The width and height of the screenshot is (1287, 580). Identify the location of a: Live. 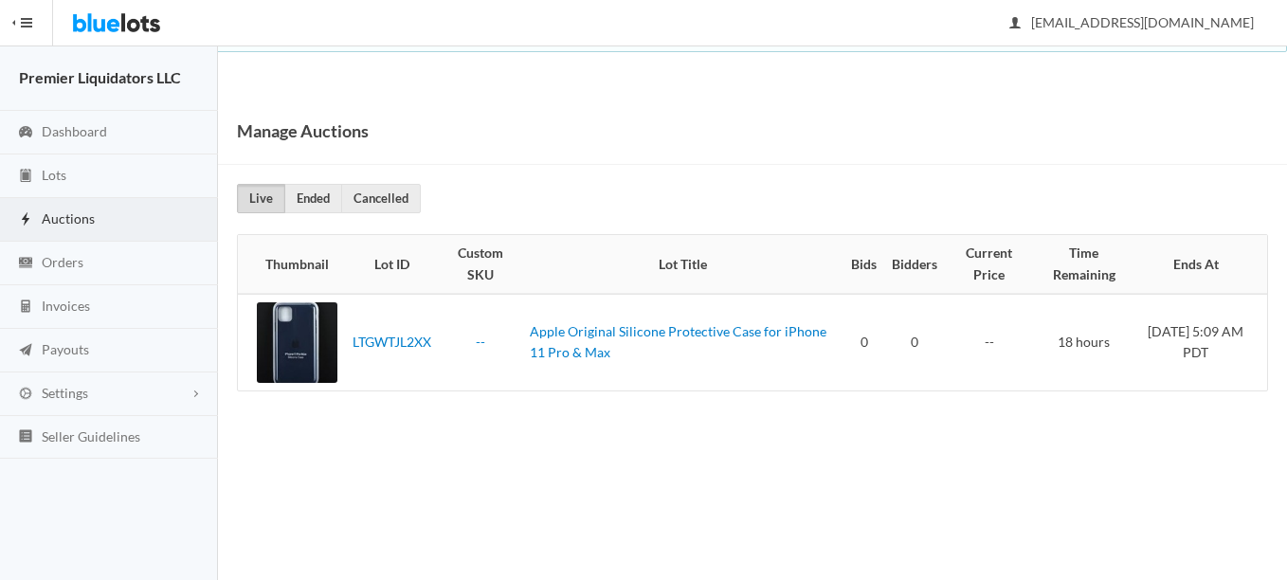
(261, 198).